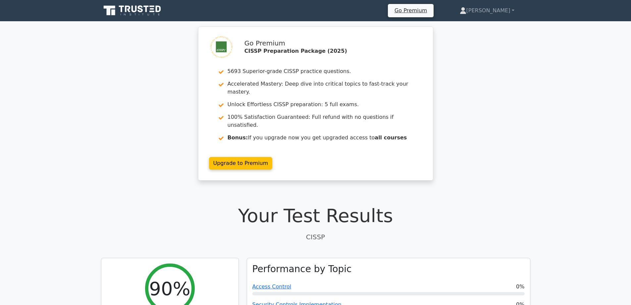 This screenshot has height=305, width=631. Describe the element at coordinates (520, 286) in the screenshot. I see `span: 0%` at that location.